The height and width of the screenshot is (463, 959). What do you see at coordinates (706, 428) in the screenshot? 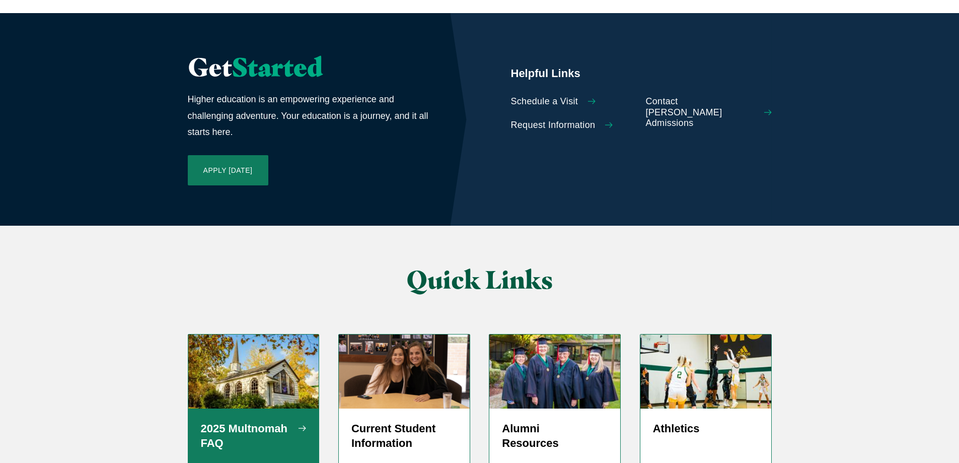
I see `h5: Athletics` at bounding box center [706, 428].